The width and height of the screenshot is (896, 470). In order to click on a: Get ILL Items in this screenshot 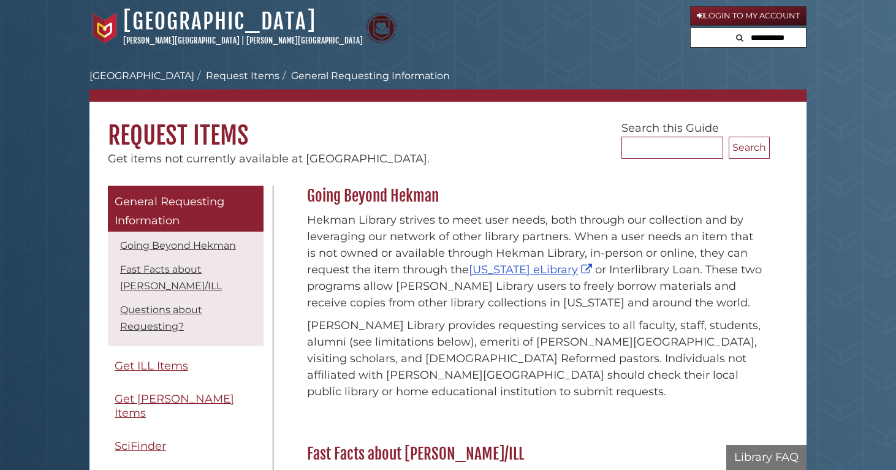, I will do `click(186, 366)`.